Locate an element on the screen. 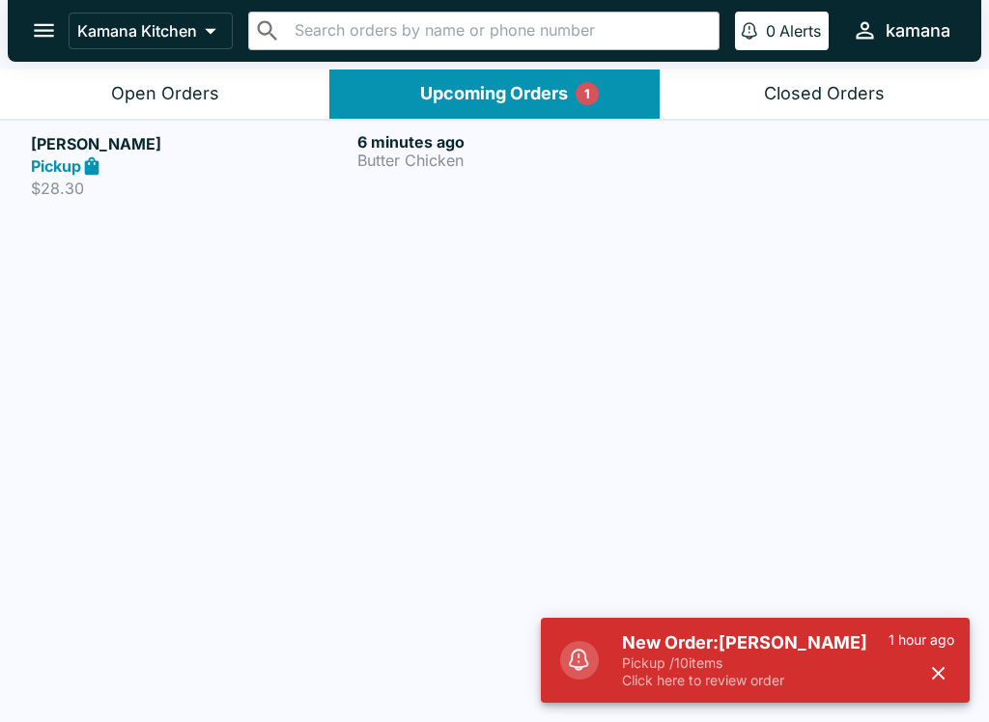 This screenshot has height=722, width=989. div: Open Orders is located at coordinates (165, 94).